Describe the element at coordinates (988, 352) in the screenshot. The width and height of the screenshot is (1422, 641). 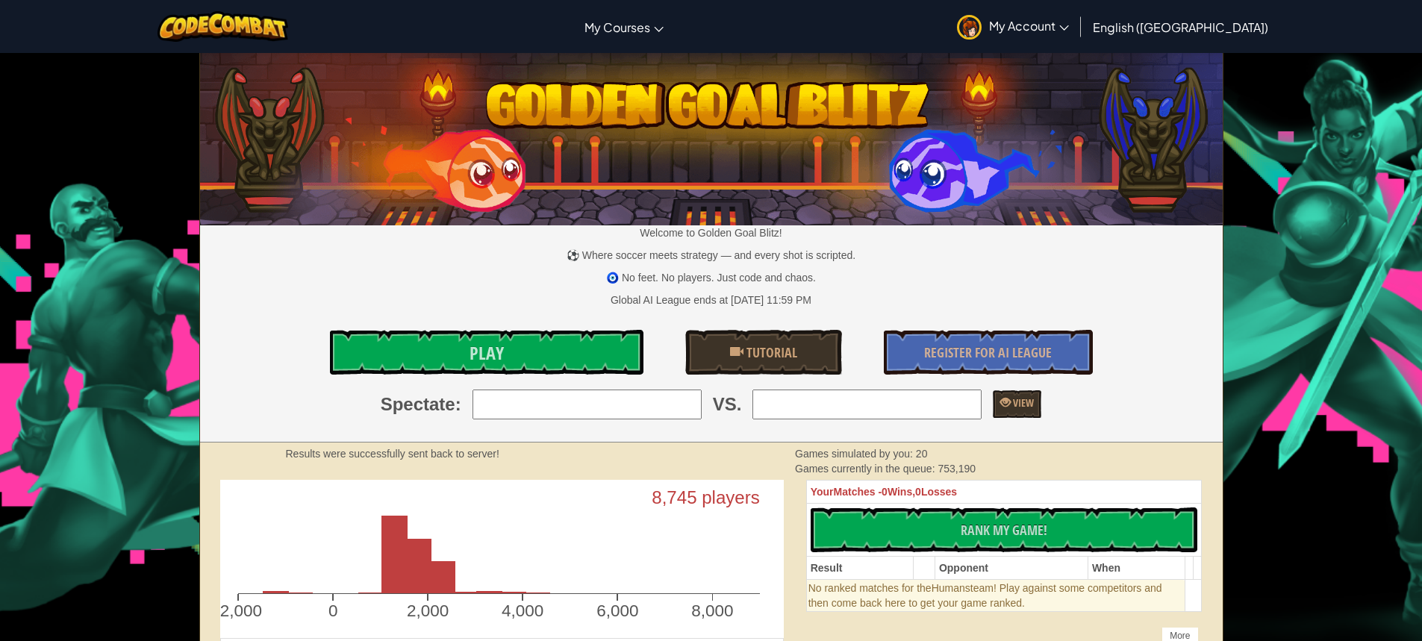
I see `a: Register for AI League` at that location.